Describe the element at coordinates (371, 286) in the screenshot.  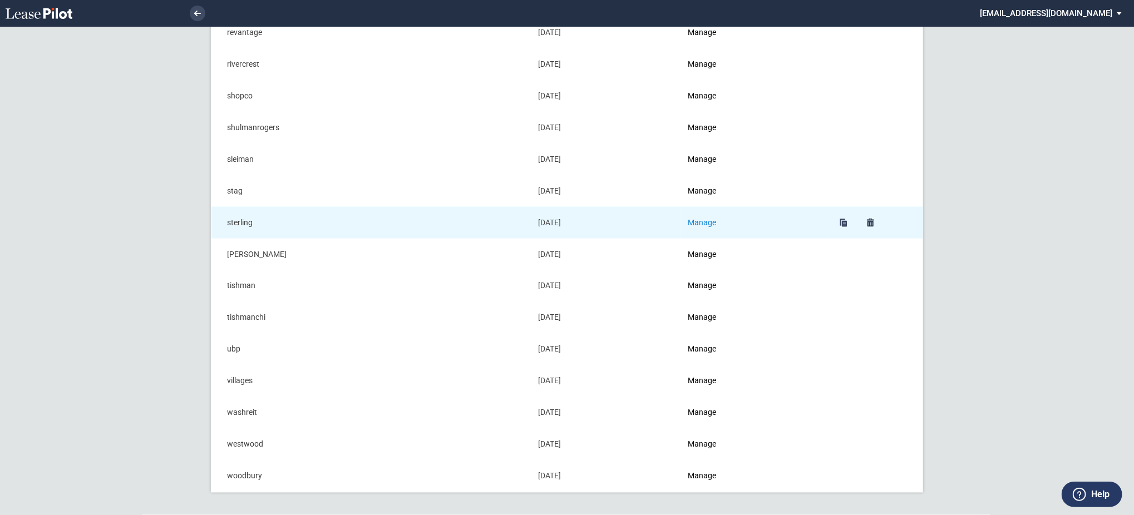
I see `td: tishman` at that location.